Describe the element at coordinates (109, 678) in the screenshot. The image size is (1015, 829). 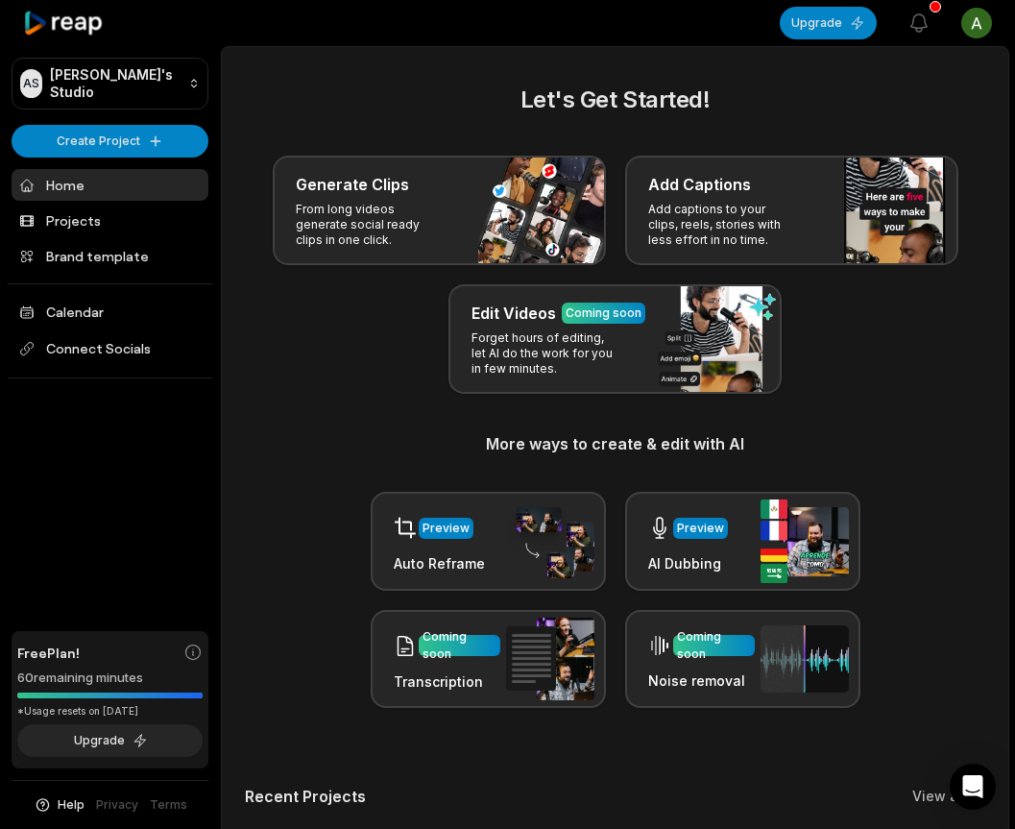
I see `div: 60 remaining minutes` at that location.